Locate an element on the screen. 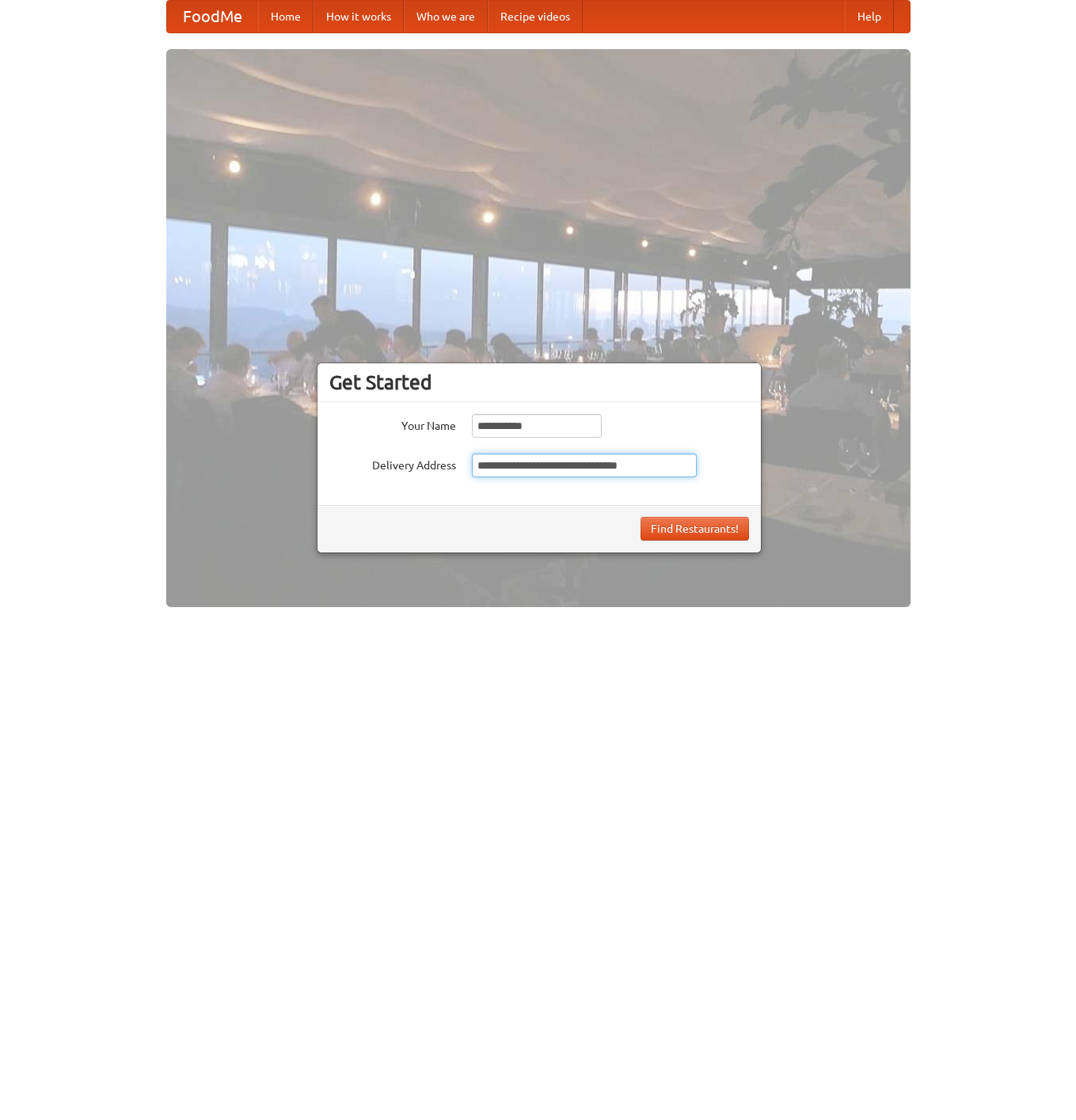  label: Delivery Address is located at coordinates (393, 463).